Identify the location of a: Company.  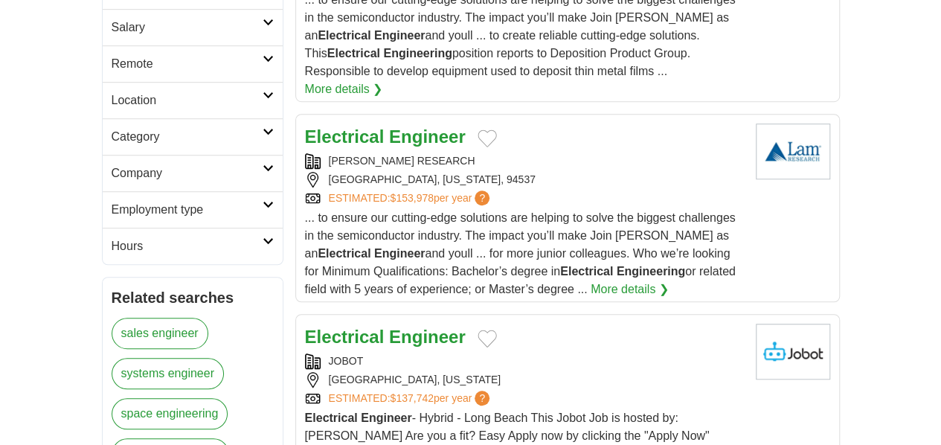
(193, 173).